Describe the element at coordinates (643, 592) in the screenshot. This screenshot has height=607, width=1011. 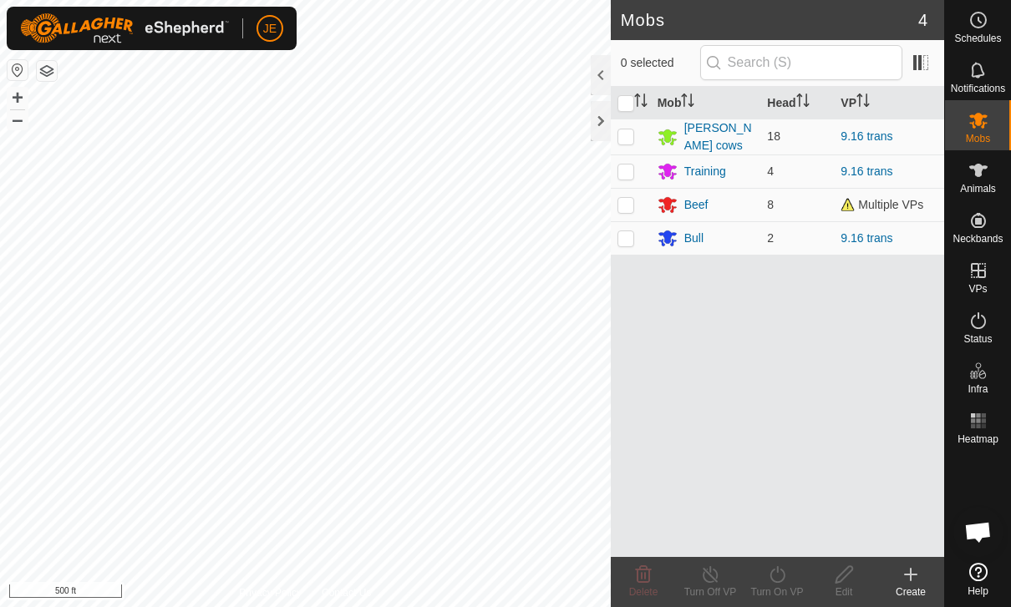
I see `span: Delete` at that location.